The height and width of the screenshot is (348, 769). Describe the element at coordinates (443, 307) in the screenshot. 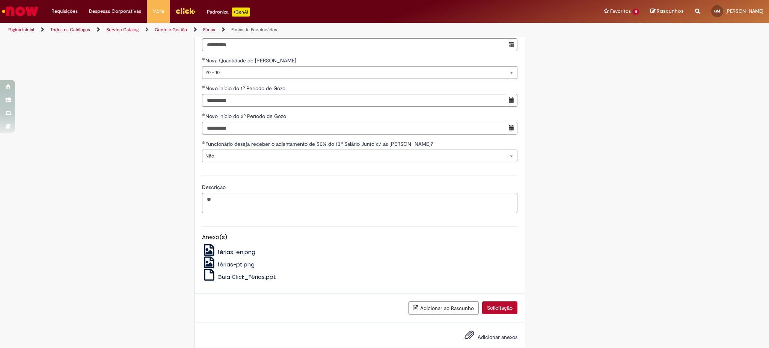

I see `button: Adicionar ao Rascunho` at that location.